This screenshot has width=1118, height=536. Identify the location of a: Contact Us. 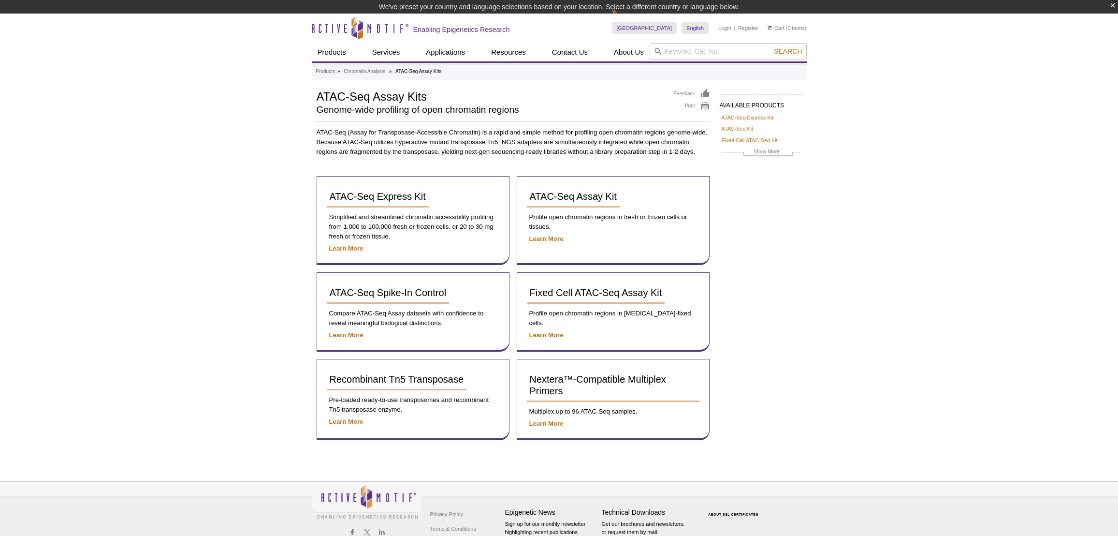
(570, 52).